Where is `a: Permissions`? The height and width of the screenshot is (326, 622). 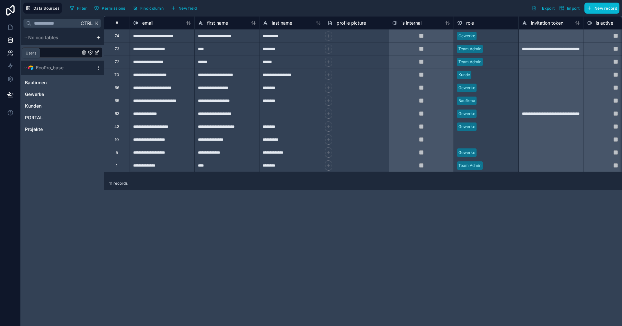 a: Permissions is located at coordinates (111, 8).